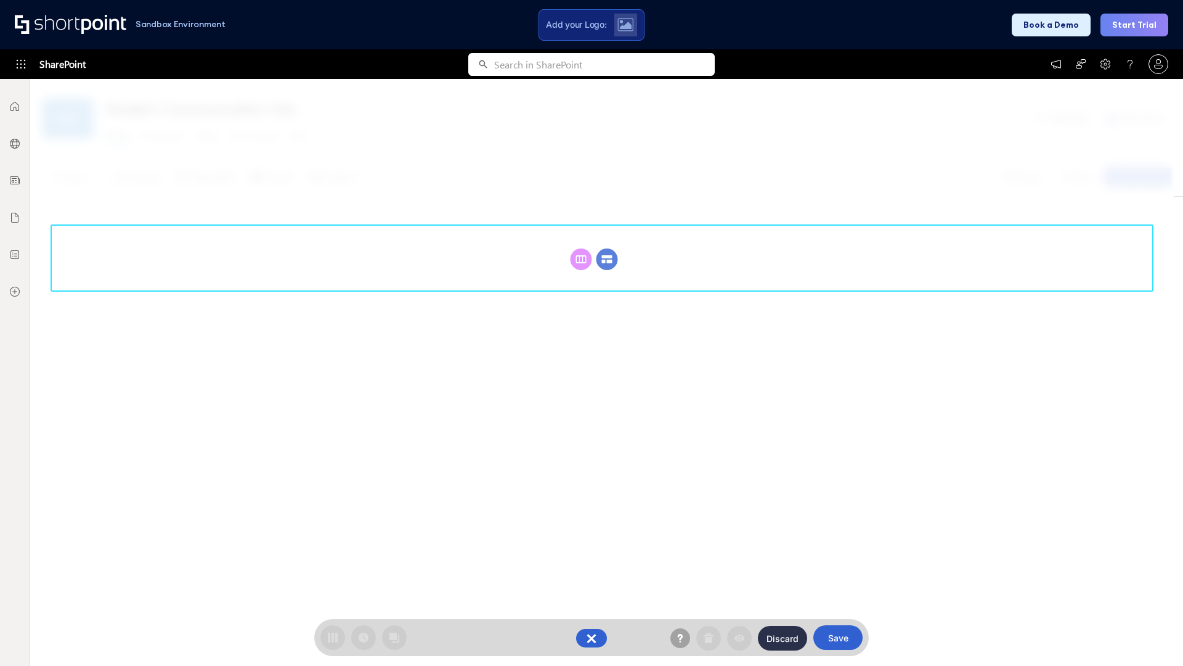  Describe the element at coordinates (1051, 25) in the screenshot. I see `button: Book a Demo` at that location.